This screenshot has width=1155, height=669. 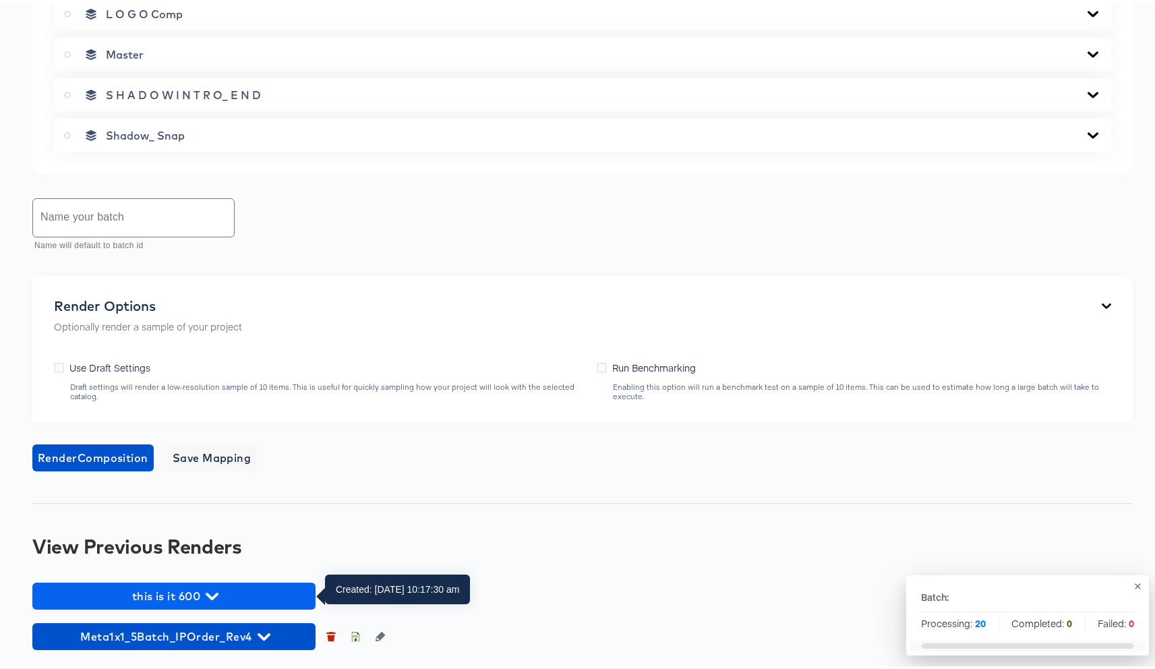 I want to click on strong: 20, so click(x=981, y=620).